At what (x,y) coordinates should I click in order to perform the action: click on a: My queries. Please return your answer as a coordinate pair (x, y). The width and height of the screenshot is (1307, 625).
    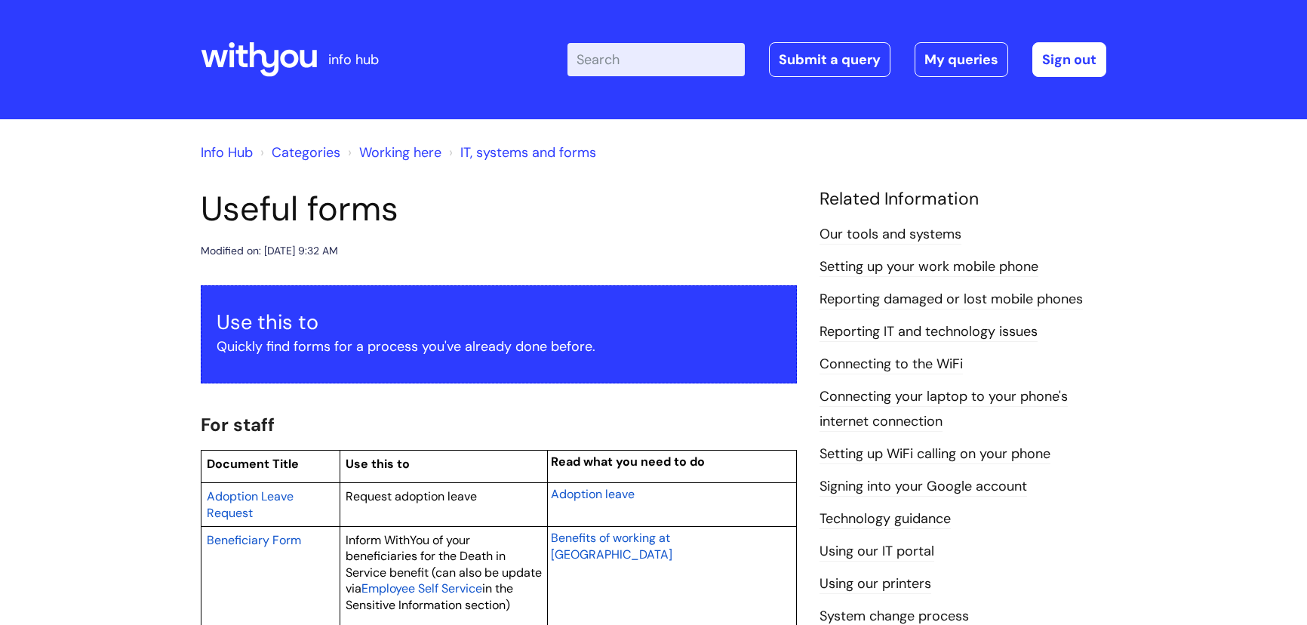
    Looking at the image, I should click on (961, 60).